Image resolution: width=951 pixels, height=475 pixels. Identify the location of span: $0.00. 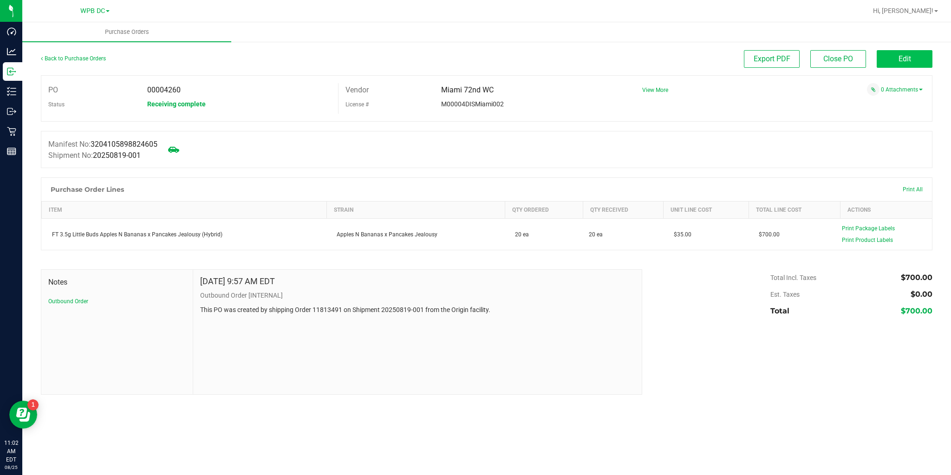
(921, 294).